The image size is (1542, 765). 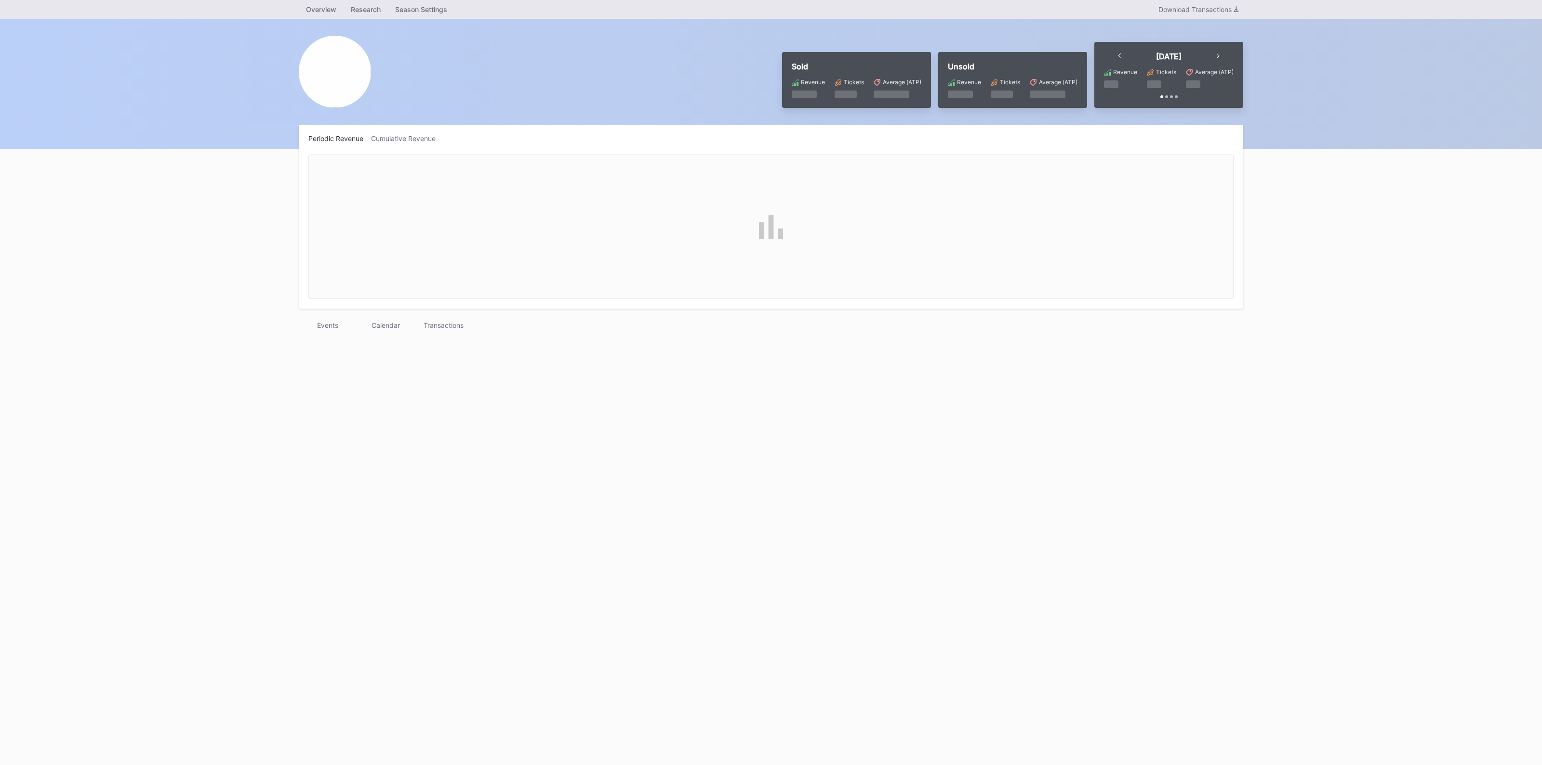 I want to click on div: Calendar, so click(x=385, y=325).